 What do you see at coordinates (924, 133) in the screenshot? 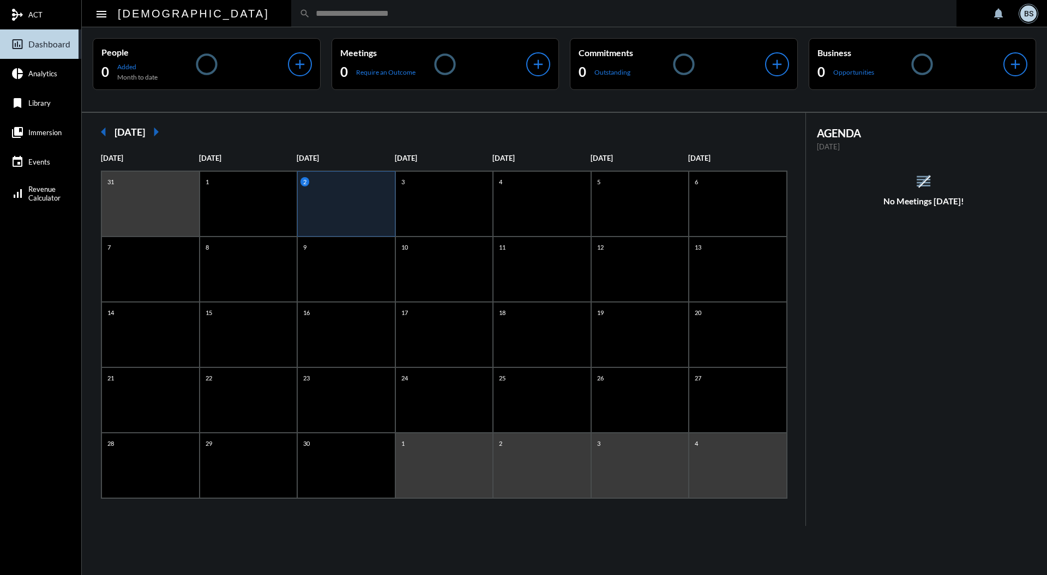
I see `h2: AGENDA` at bounding box center [924, 133].